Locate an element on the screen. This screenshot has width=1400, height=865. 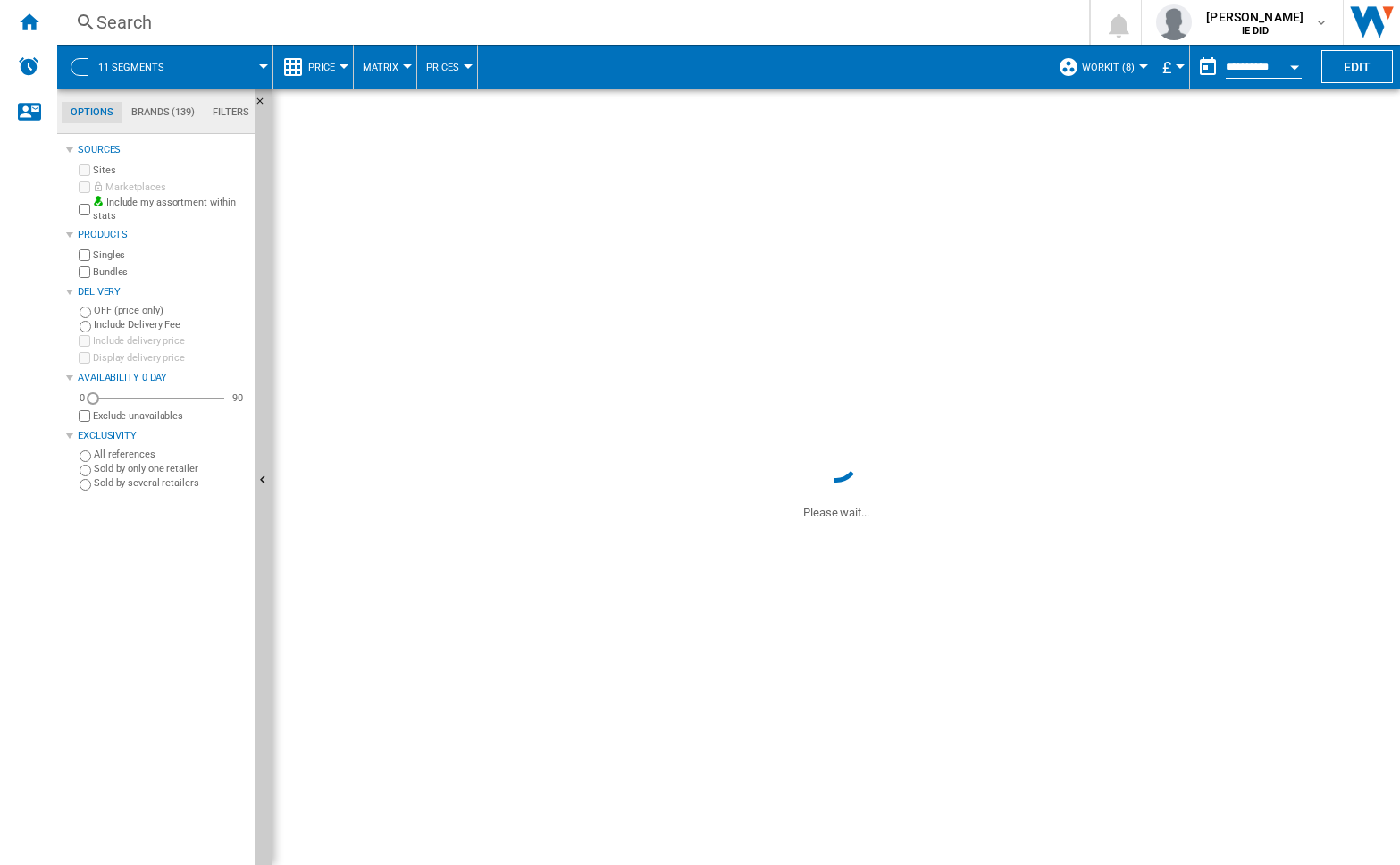
label: Bundles is located at coordinates (169, 271).